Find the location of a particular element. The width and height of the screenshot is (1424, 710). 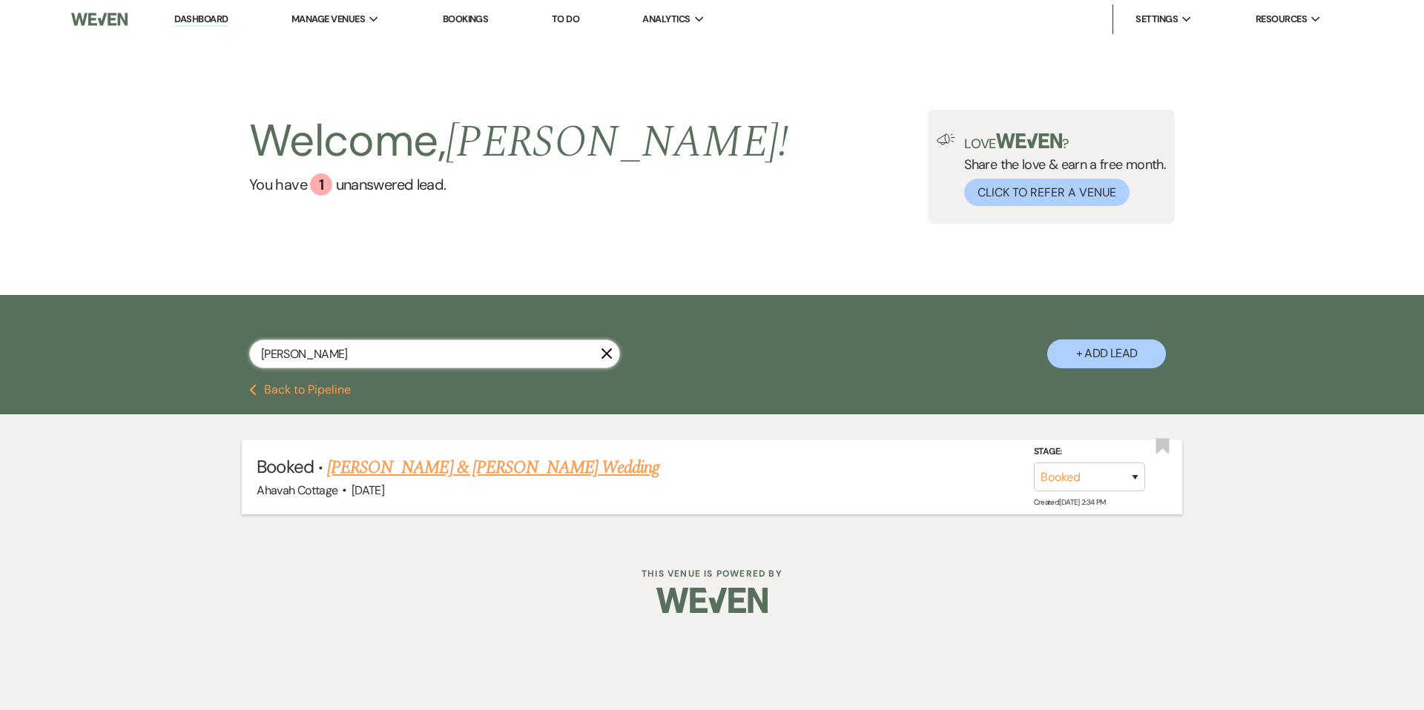

button: + Add Lead is located at coordinates (1106, 354).